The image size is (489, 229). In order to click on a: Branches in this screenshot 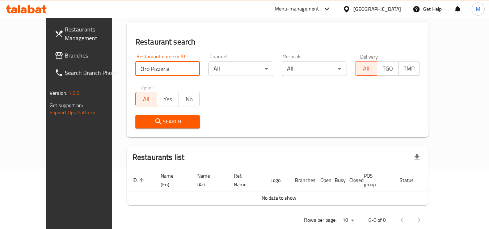, I will do `click(88, 55)`.